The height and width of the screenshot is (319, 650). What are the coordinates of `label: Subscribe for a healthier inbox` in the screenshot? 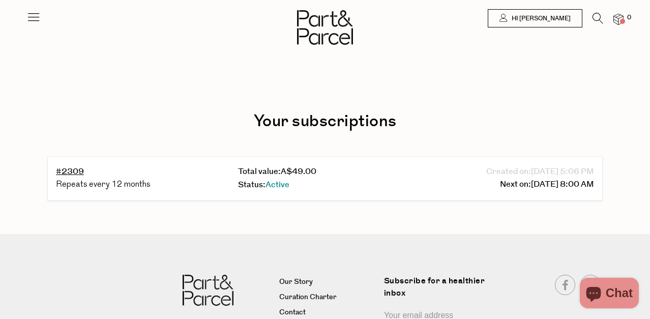 It's located at (440, 290).